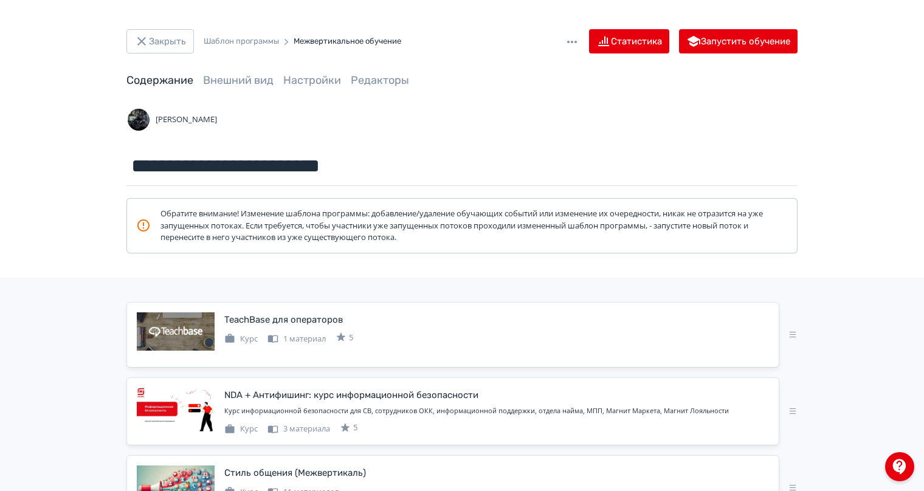 This screenshot has width=924, height=491. Describe the element at coordinates (629, 41) in the screenshot. I see `button: Статистика` at that location.